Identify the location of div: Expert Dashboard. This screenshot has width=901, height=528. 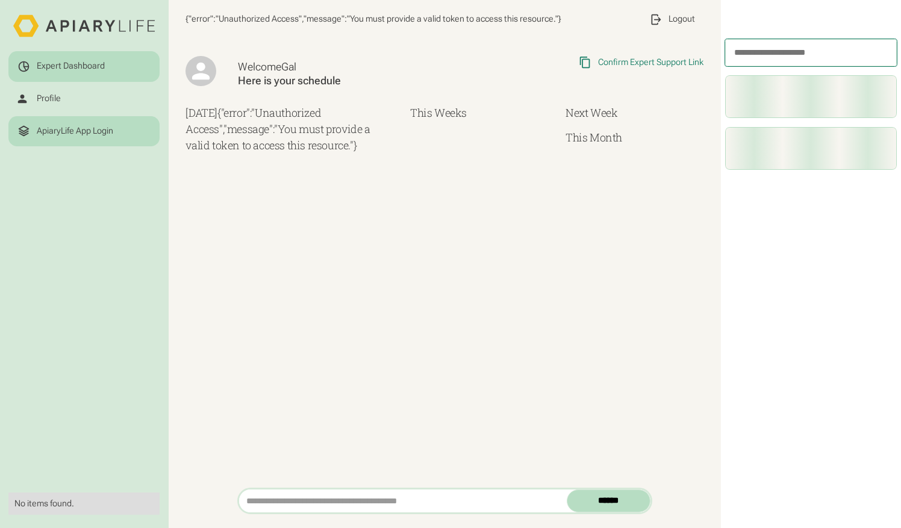
(70, 66).